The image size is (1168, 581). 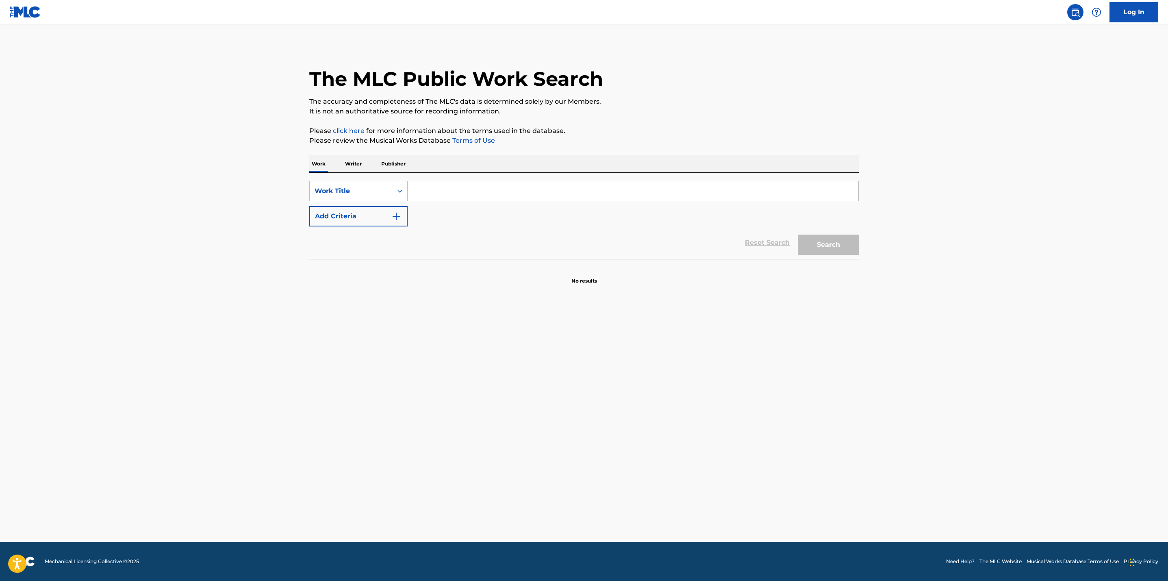 What do you see at coordinates (92, 561) in the screenshot?
I see `span: Mechanical Licensing Collective © 2025` at bounding box center [92, 561].